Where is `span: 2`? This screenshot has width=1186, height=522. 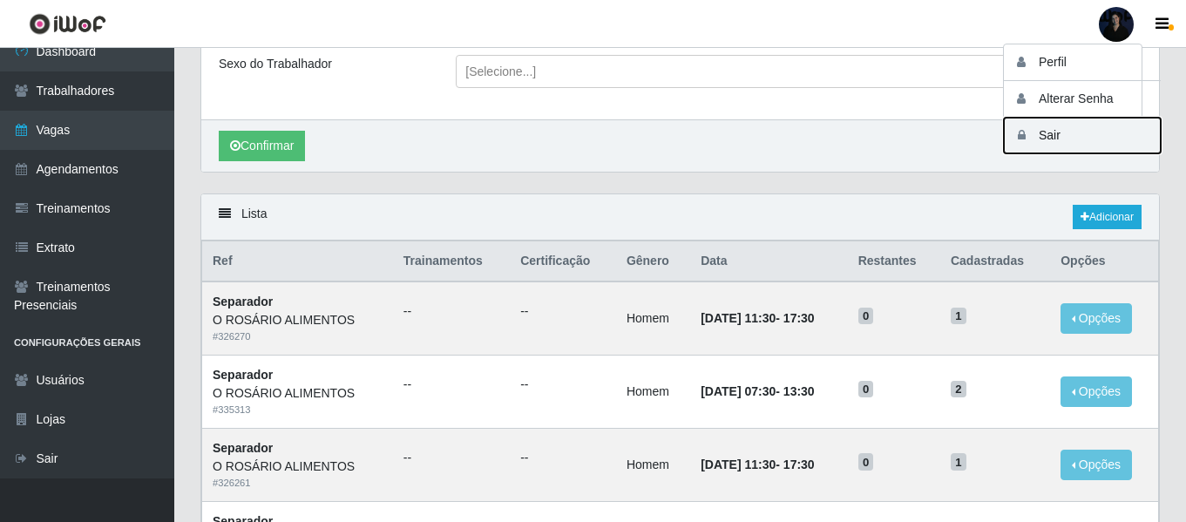 span: 2 is located at coordinates (958, 389).